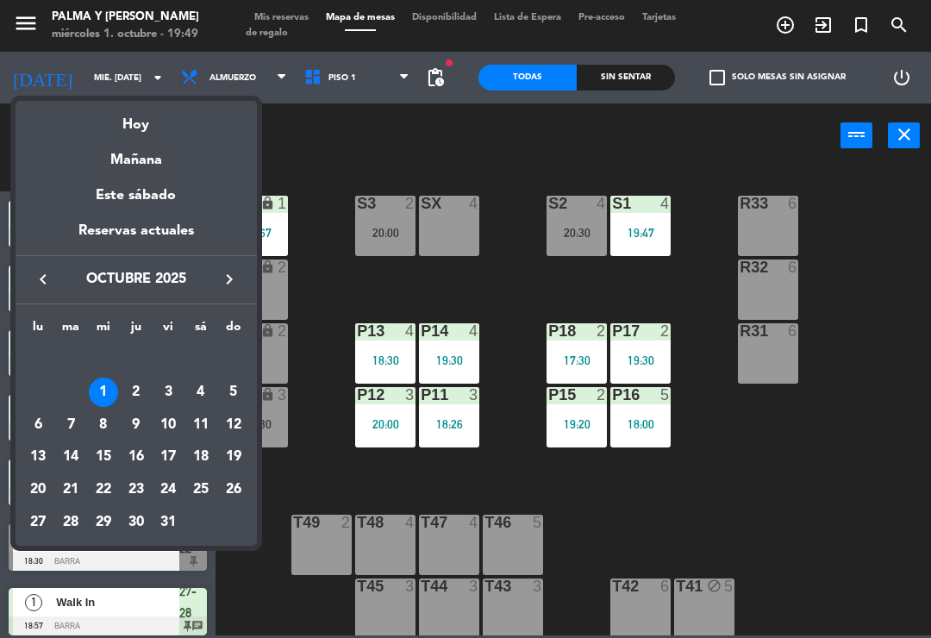 This screenshot has width=931, height=638. Describe the element at coordinates (103, 522) in the screenshot. I see `div: 29` at that location.